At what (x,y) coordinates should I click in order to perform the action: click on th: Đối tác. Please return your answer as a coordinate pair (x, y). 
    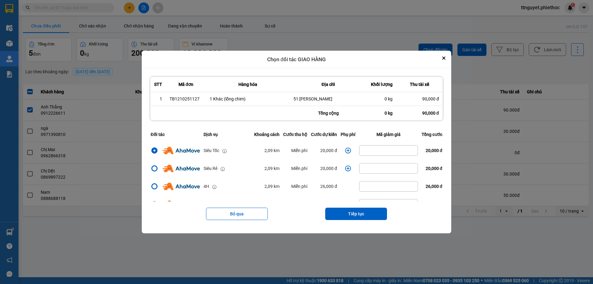
    Looking at the image, I should click on (175, 134).